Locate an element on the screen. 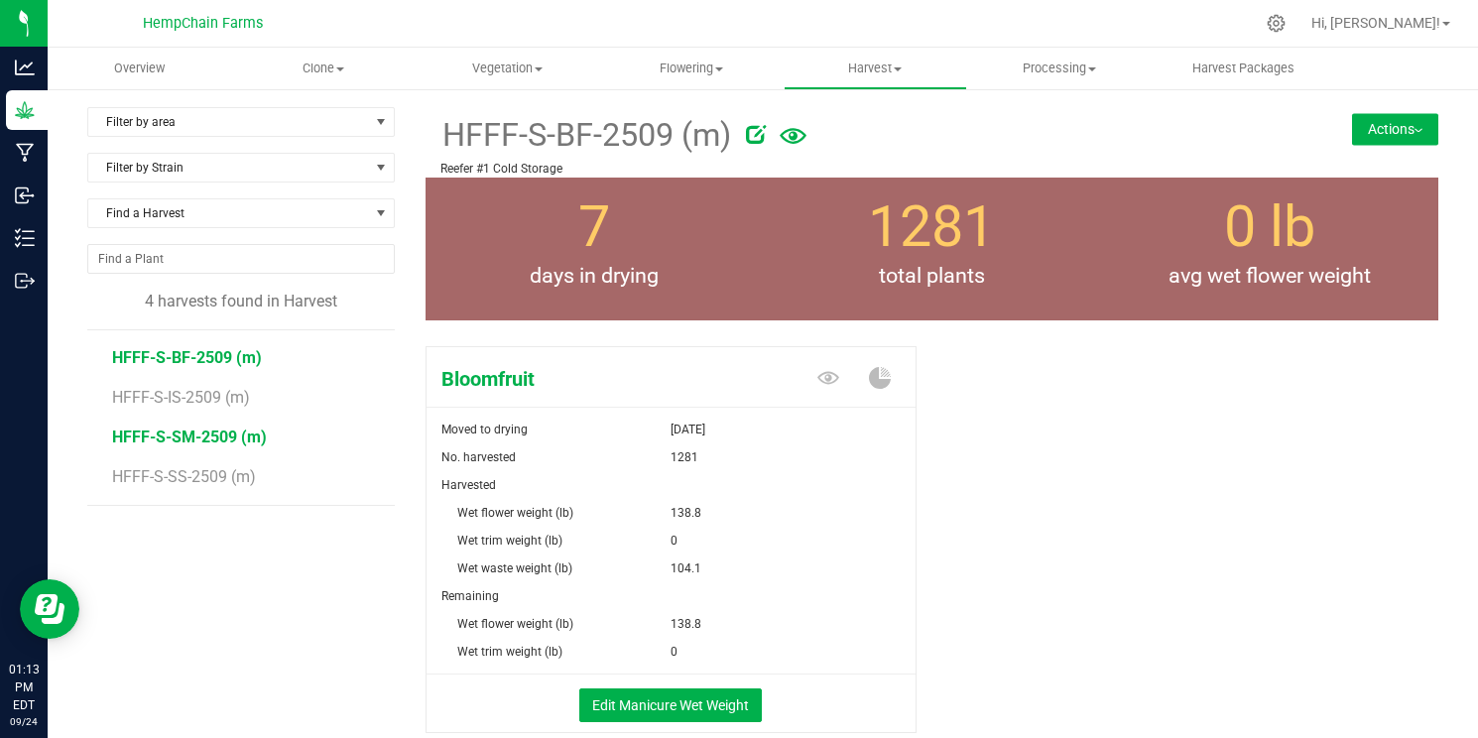 This screenshot has height=738, width=1478. span: HFFF-S-SM-2509 (m) is located at coordinates (189, 436).